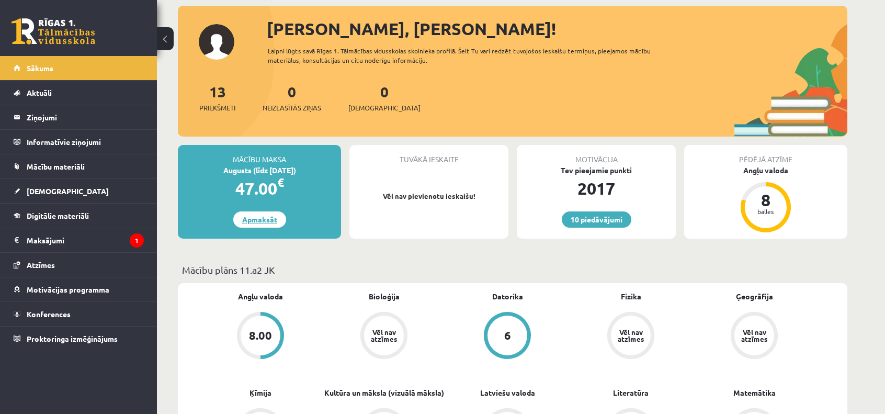 The width and height of the screenshot is (885, 414). I want to click on a: Proktoringa izmēģinājums, so click(78, 338).